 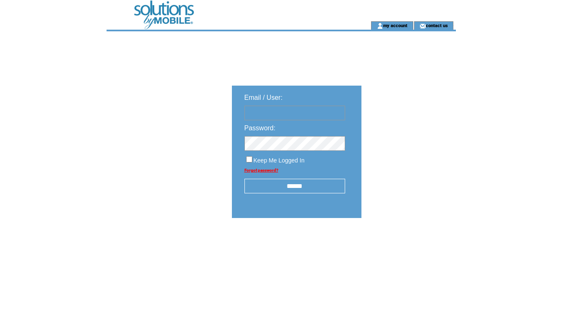 I want to click on a: contact us, so click(x=437, y=25).